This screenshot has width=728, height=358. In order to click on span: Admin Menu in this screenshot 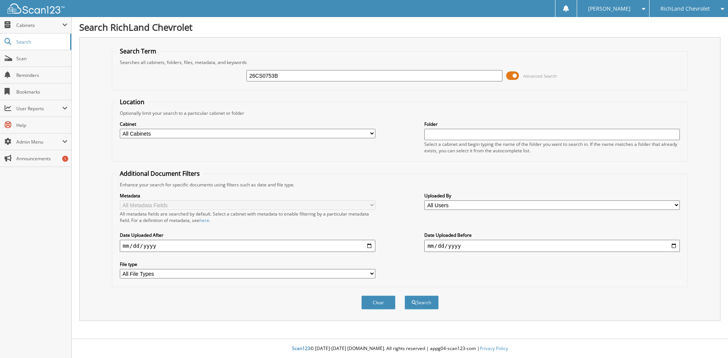, I will do `click(39, 142)`.